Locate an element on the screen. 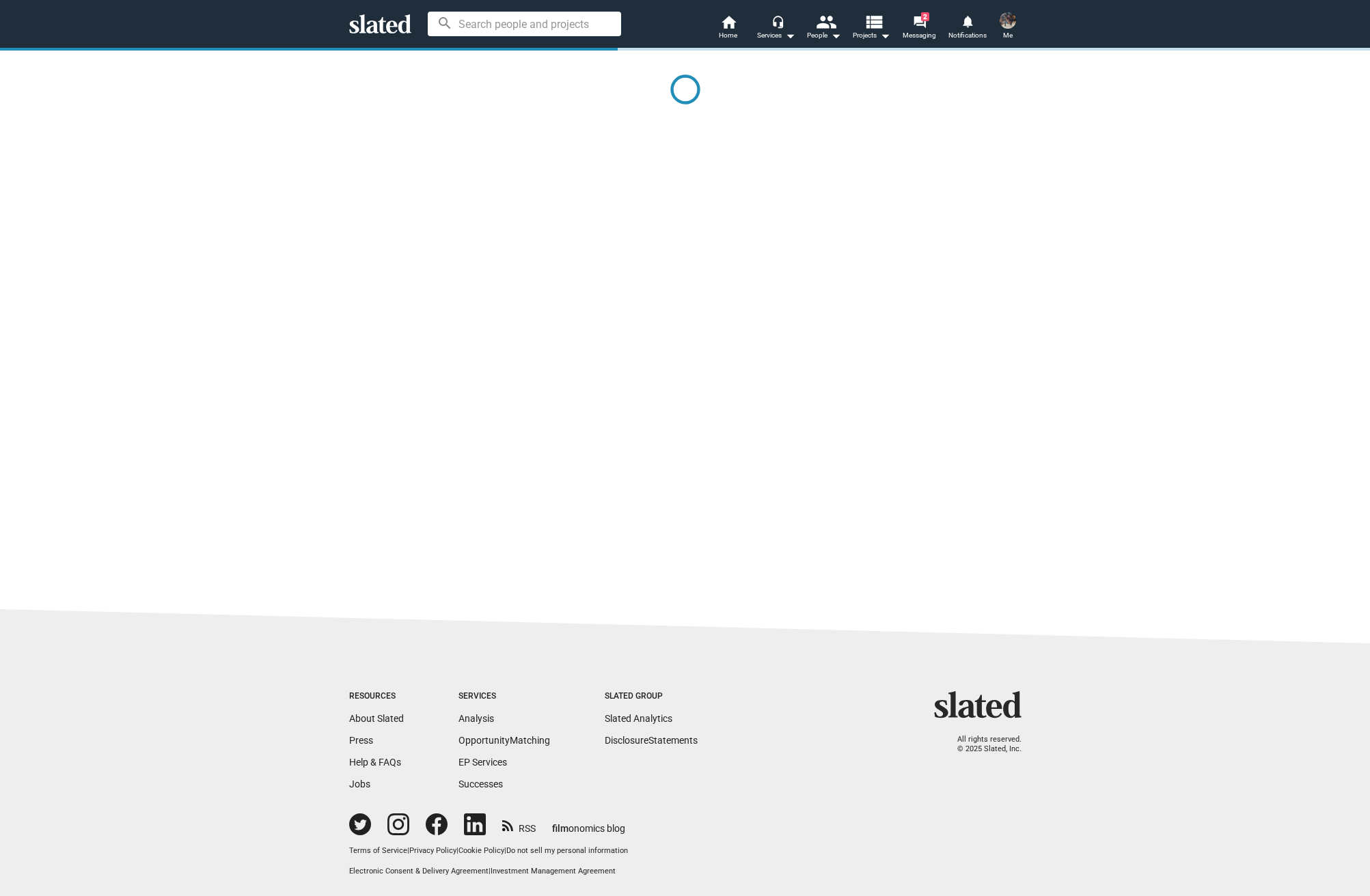 The image size is (1370, 896). p: All rights reserved. © 2025 Slated, Inc. is located at coordinates (982, 745).